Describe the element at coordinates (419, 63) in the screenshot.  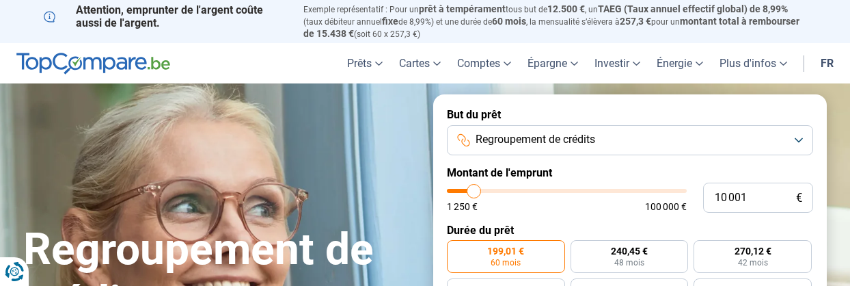
I see `a: Cartes` at that location.